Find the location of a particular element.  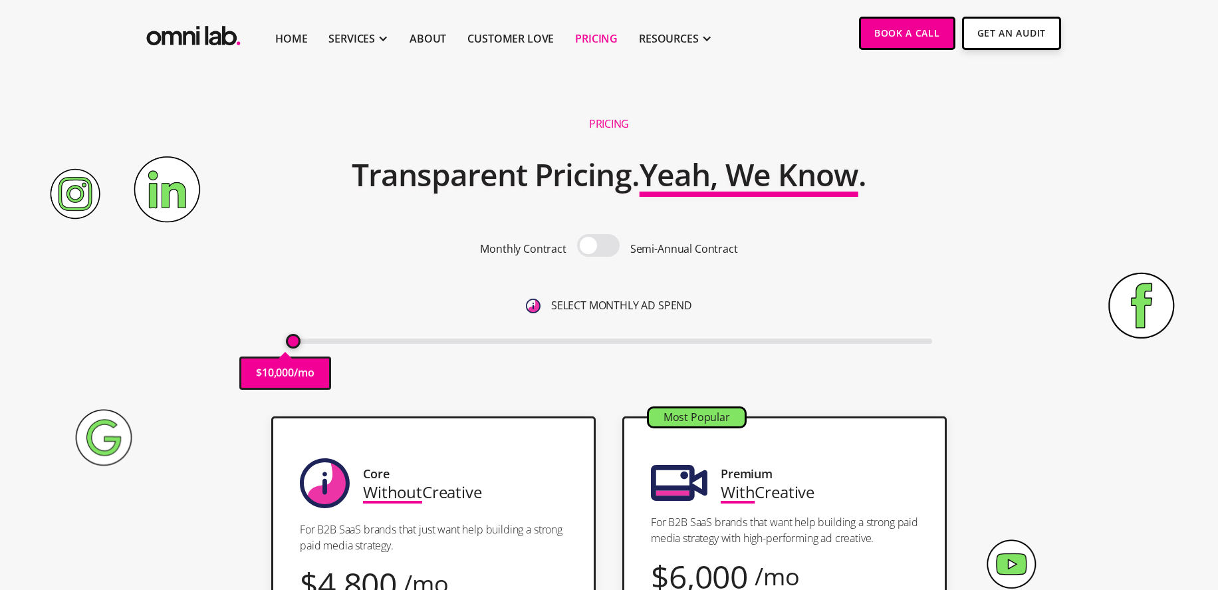

div: /mo is located at coordinates (777, 576).